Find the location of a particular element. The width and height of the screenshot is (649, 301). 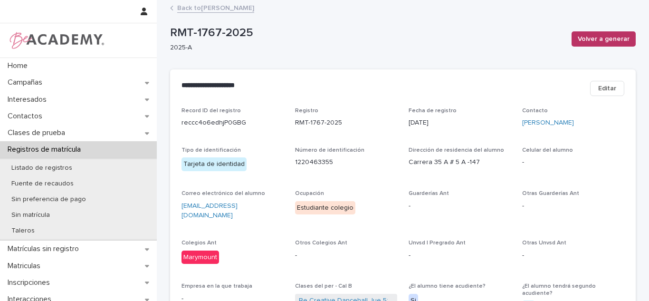

button: Volver a generar is located at coordinates (603, 39).